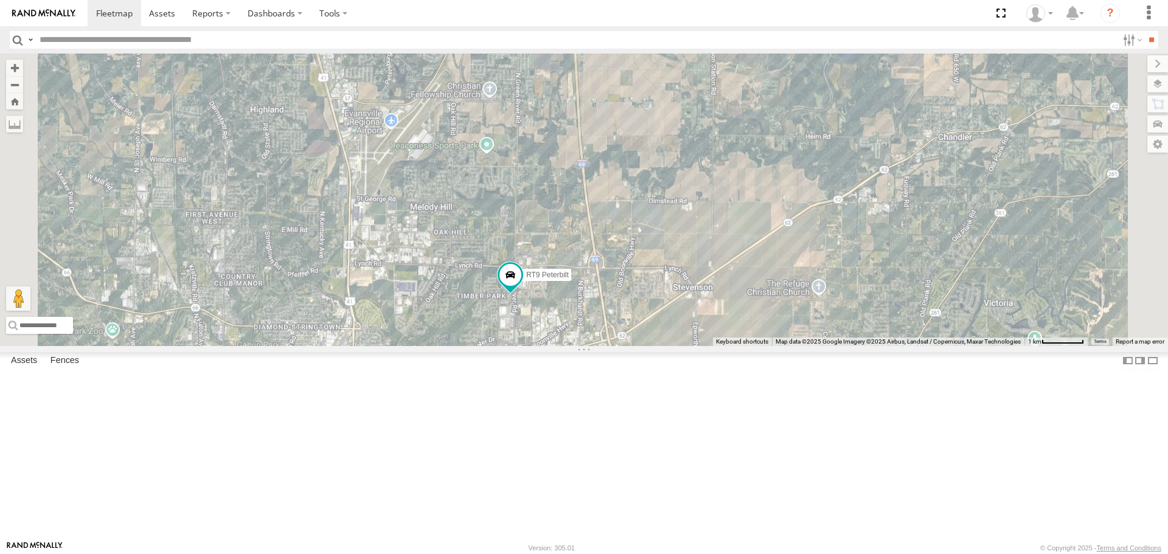  I want to click on label: Map Settings, so click(1158, 144).